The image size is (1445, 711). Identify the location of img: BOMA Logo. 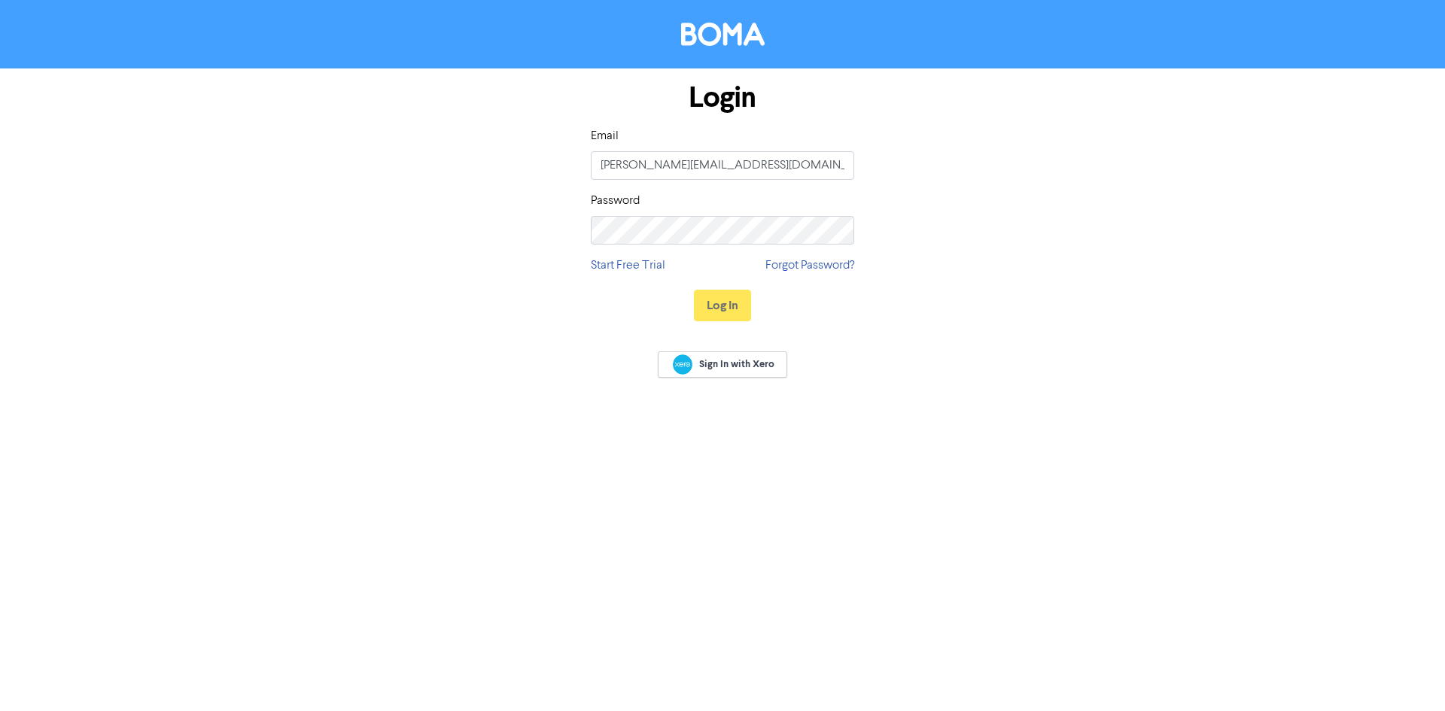
(723, 34).